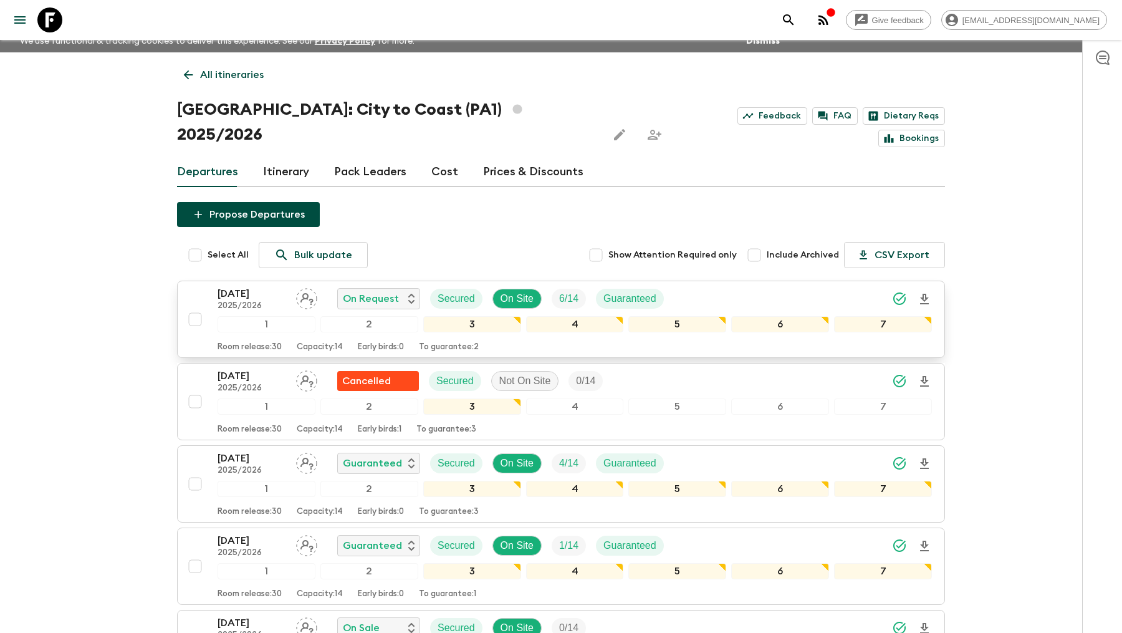 The image size is (1122, 633). I want to click on a: Cost, so click(444, 172).